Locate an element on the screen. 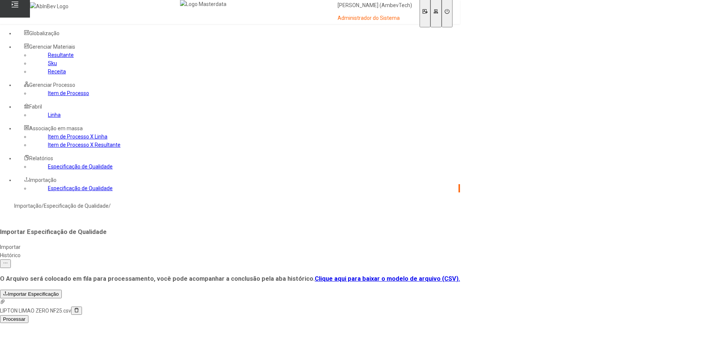  button: Remover arquivo is located at coordinates (76, 311).